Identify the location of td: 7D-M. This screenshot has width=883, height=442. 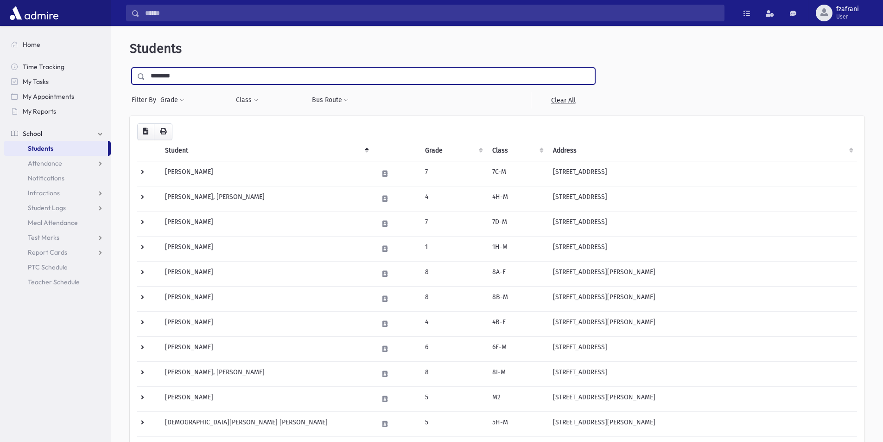
(517, 223).